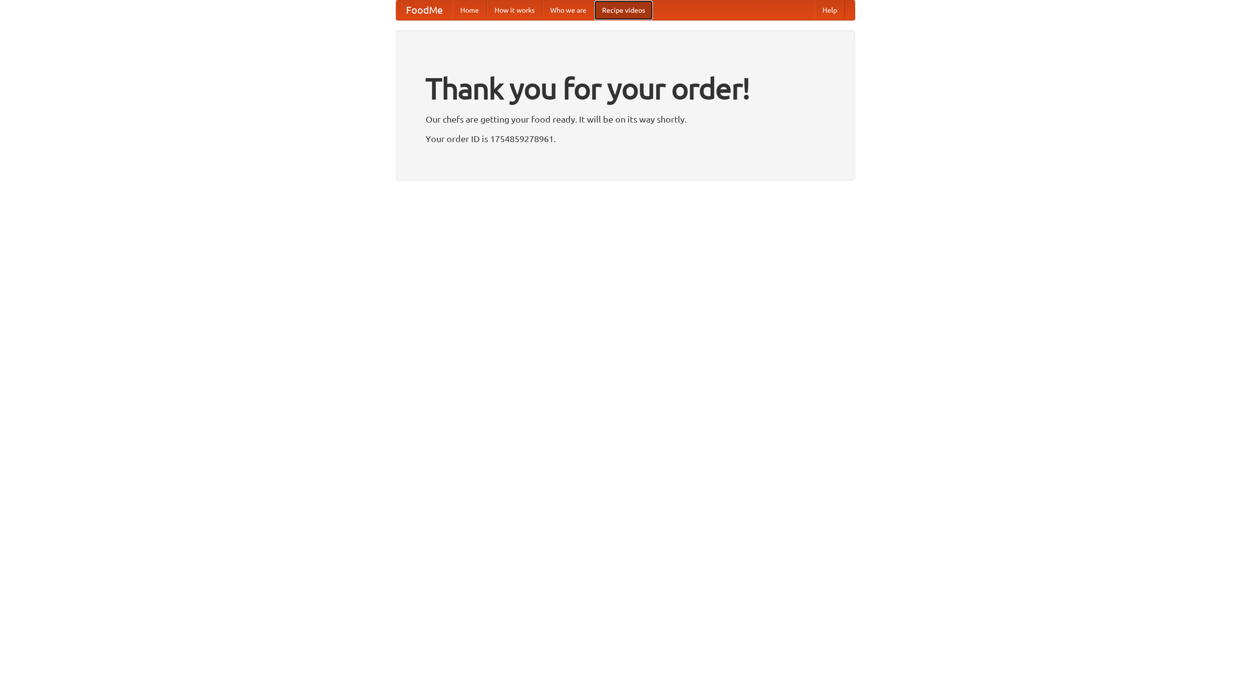  I want to click on h1: Thank you for your order!, so click(625, 88).